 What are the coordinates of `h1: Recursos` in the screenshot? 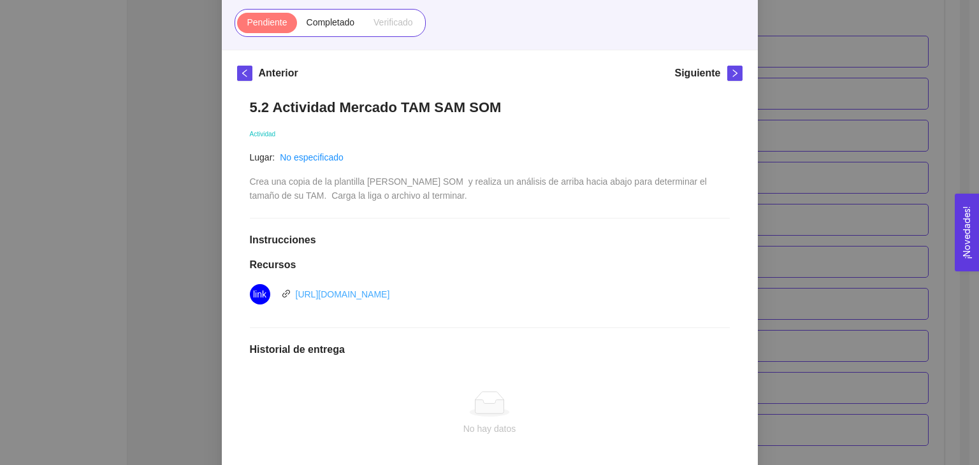 It's located at (490, 265).